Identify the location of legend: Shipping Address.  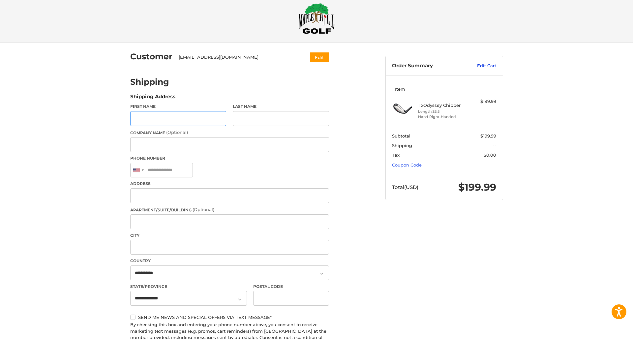
(153, 98).